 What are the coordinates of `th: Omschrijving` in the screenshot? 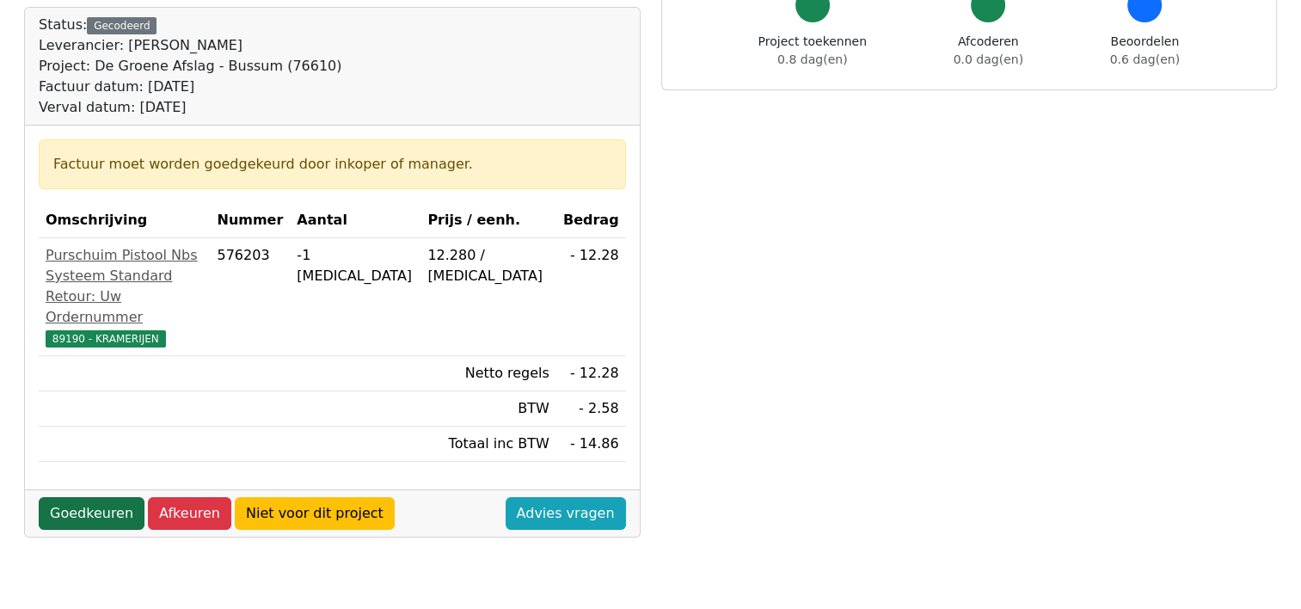 It's located at (124, 220).